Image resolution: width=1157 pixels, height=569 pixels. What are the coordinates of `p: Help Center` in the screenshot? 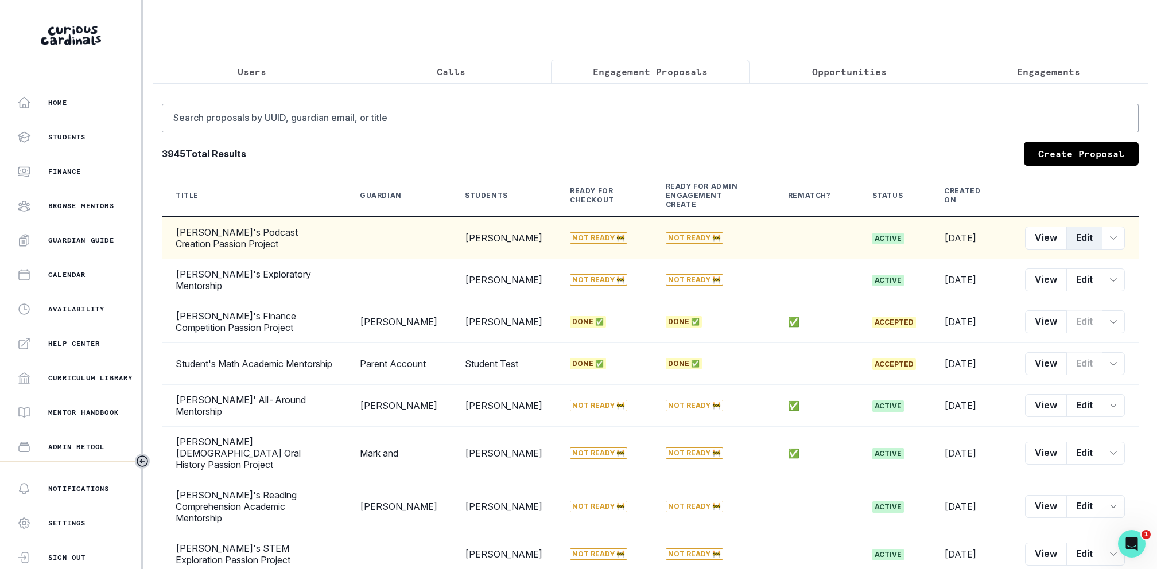 It's located at (74, 344).